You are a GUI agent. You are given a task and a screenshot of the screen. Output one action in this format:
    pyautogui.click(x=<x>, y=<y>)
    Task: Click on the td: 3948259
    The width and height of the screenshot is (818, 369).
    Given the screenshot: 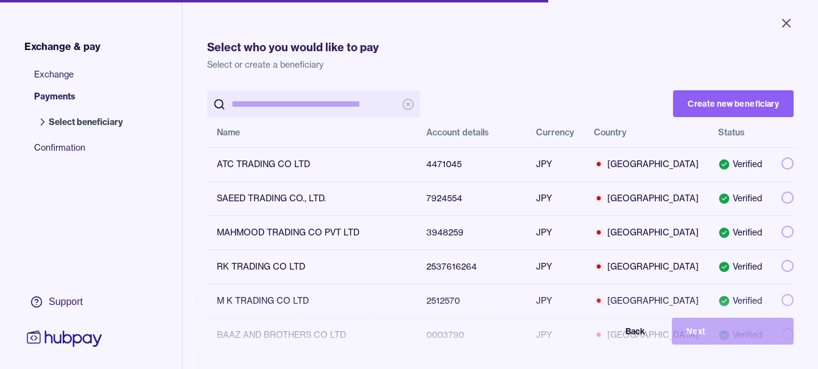 What is the action you would take?
    pyautogui.click(x=472, y=232)
    